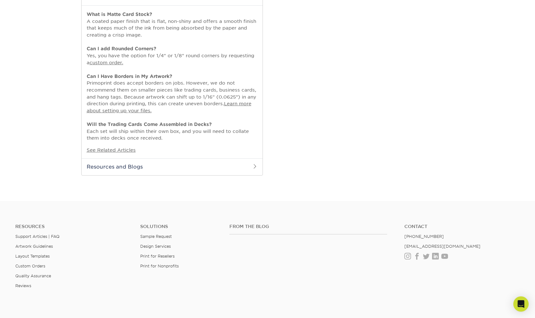  I want to click on a: Design Services, so click(155, 246).